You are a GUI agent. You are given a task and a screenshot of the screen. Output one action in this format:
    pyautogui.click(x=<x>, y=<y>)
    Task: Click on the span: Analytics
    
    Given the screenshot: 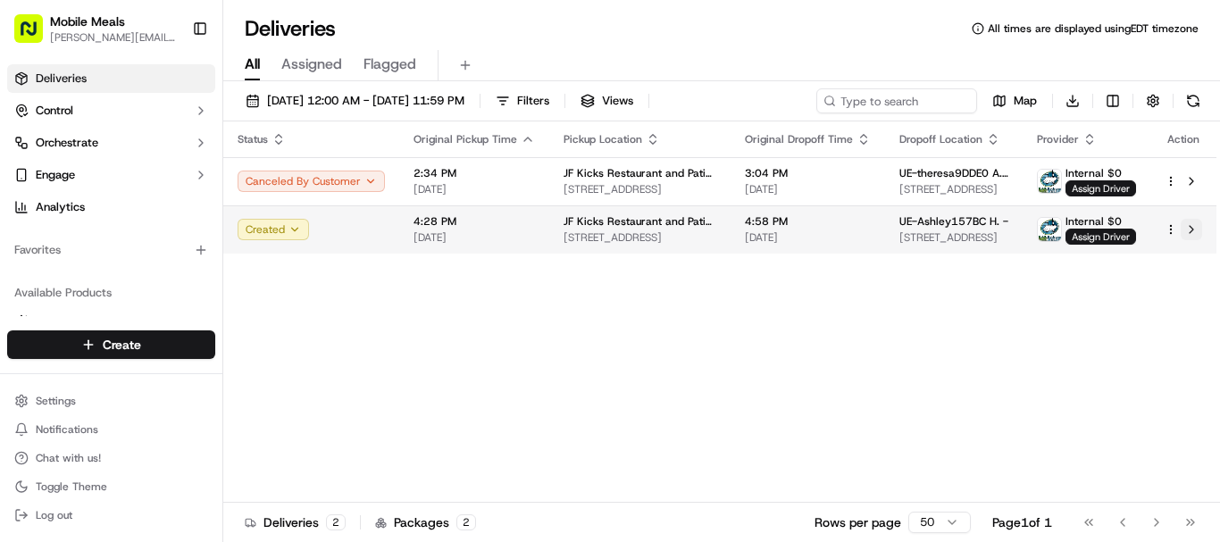 What is the action you would take?
    pyautogui.click(x=60, y=207)
    